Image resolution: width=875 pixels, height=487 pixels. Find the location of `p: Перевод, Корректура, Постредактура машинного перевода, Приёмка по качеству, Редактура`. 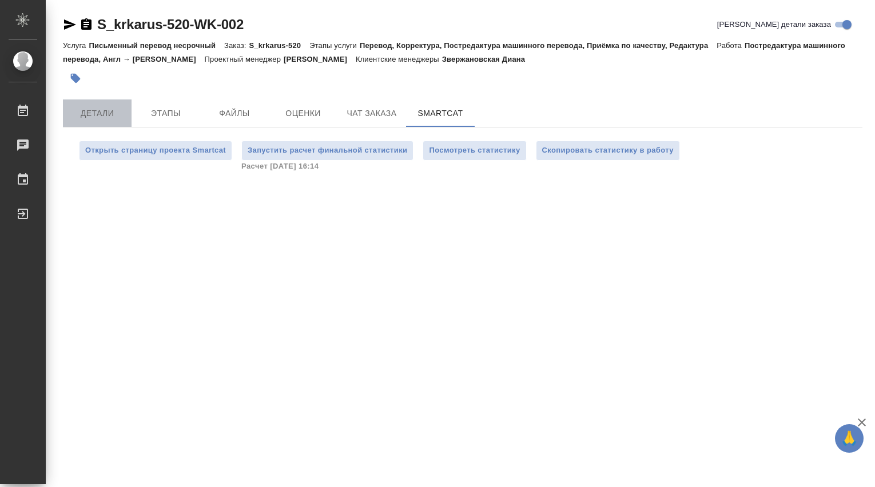

p: Перевод, Корректура, Постредактура машинного перевода, Приёмка по качеству, Редактура is located at coordinates (538, 45).